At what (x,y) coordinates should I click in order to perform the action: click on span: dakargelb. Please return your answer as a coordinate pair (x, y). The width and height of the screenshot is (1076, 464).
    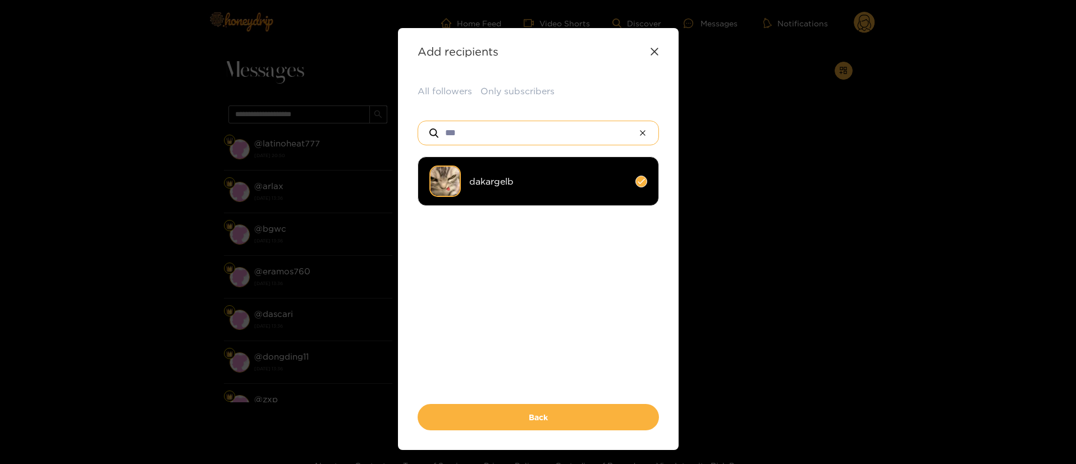
    Looking at the image, I should click on (548, 181).